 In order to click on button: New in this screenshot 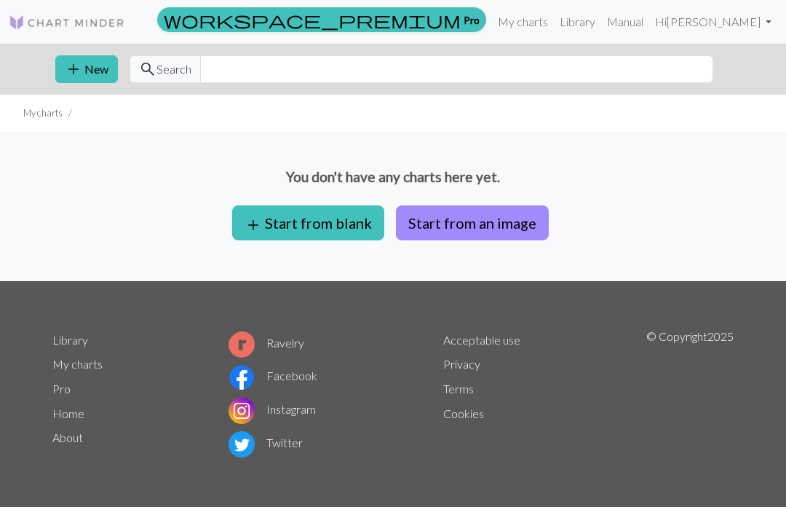, I will do `click(87, 69)`.